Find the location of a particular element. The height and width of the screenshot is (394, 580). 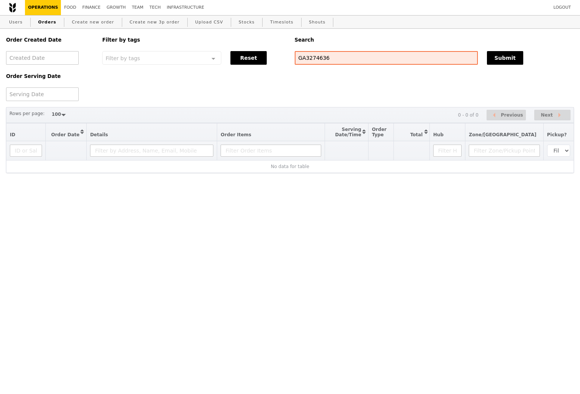

button: Next is located at coordinates (553, 115).